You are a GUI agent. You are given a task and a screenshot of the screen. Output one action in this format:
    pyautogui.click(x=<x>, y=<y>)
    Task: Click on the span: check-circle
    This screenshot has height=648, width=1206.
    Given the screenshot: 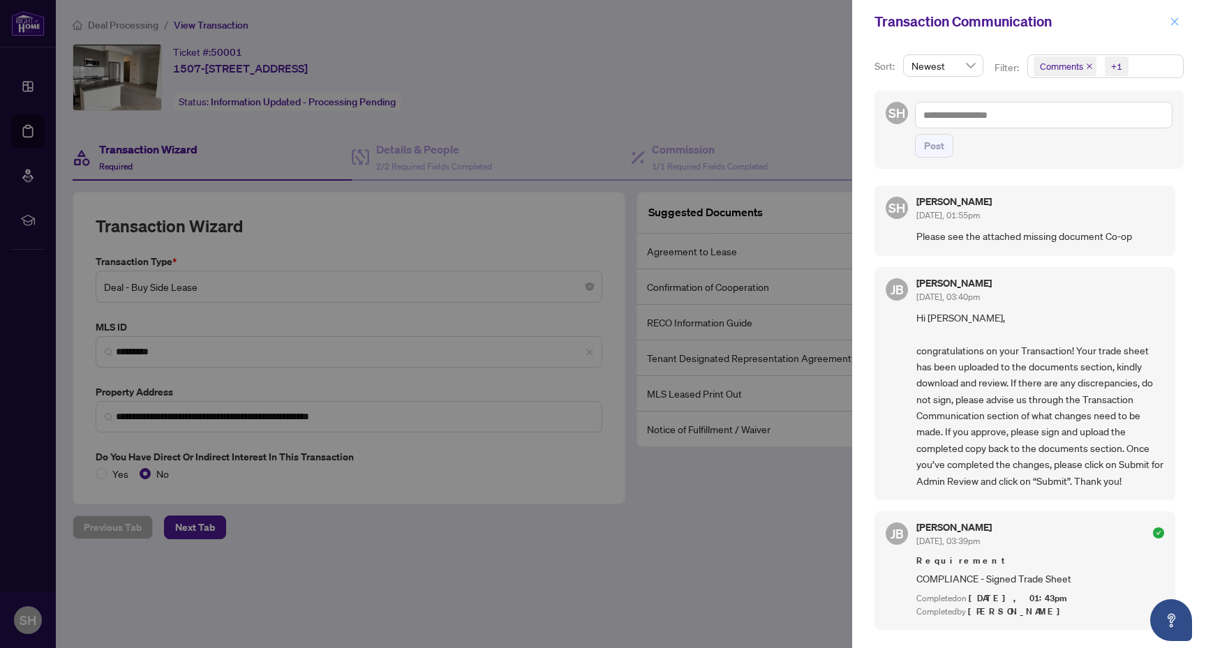 What is the action you would take?
    pyautogui.click(x=1158, y=533)
    